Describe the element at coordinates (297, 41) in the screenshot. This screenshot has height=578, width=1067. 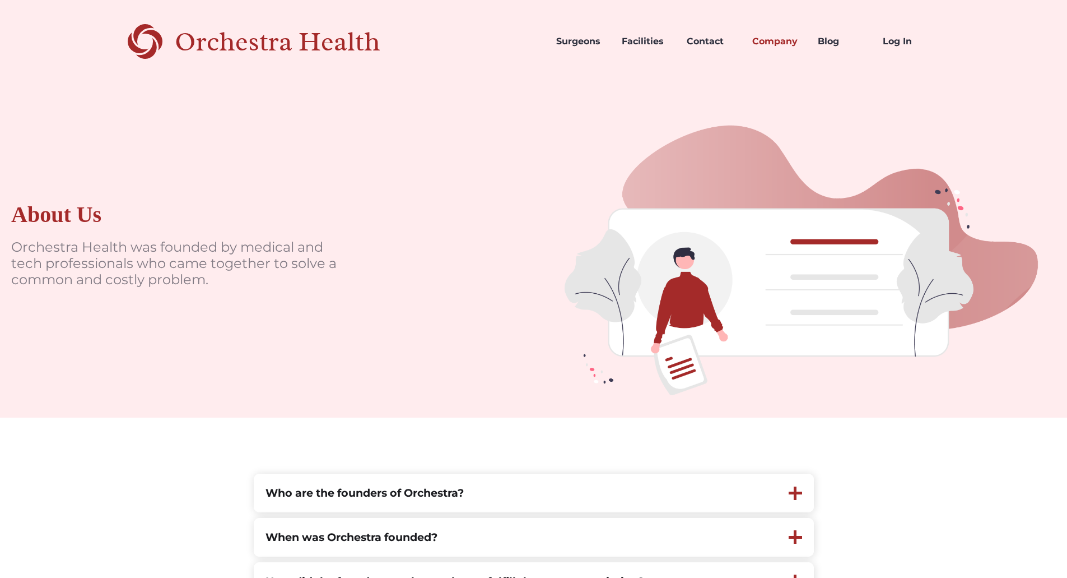
I see `div: Orchestra Health` at that location.